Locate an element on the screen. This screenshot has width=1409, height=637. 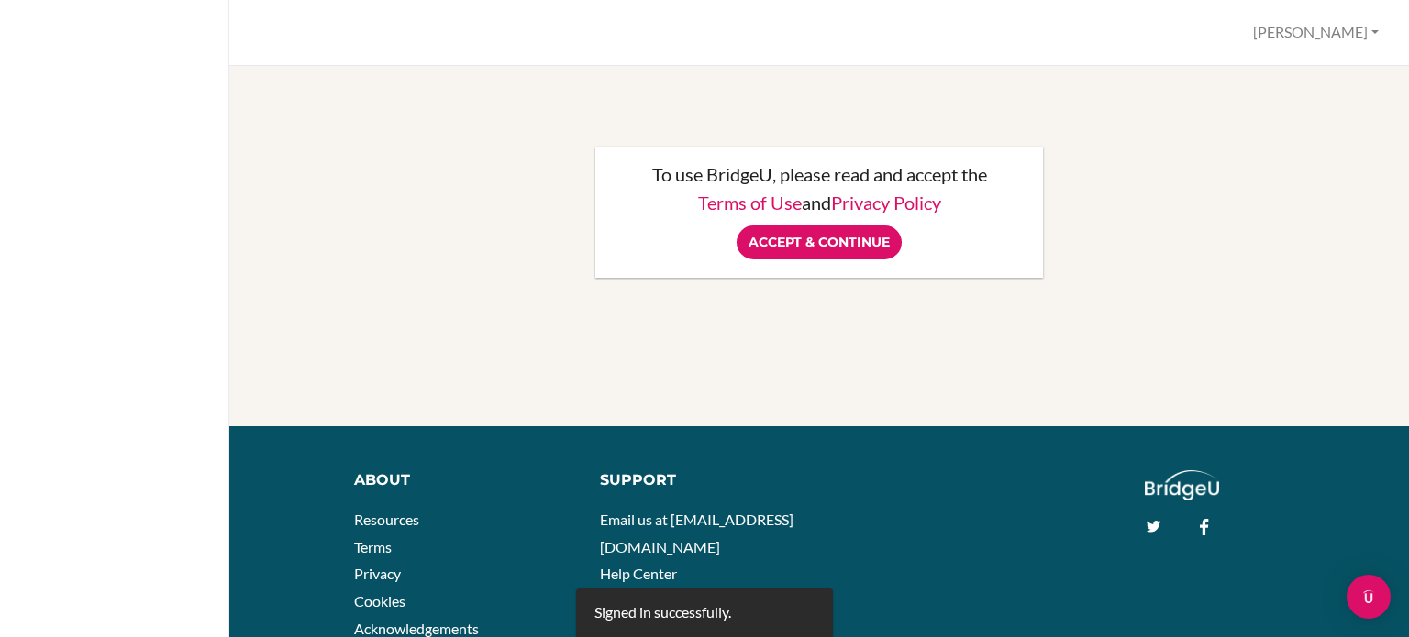
a: Resources is located at coordinates (386, 519).